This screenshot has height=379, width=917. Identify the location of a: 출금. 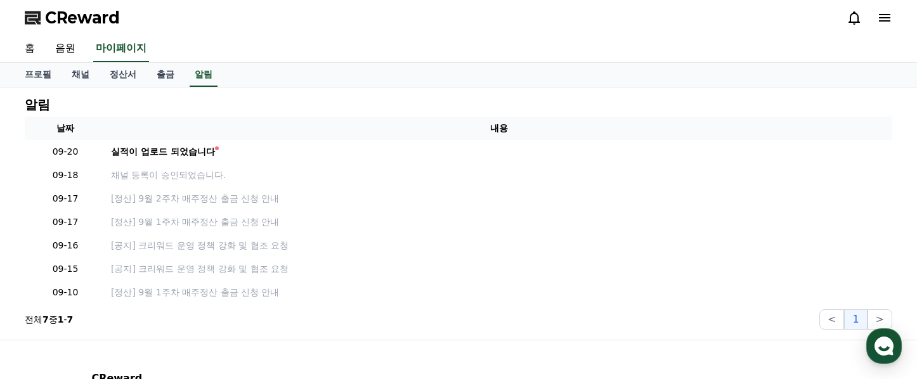
(166, 75).